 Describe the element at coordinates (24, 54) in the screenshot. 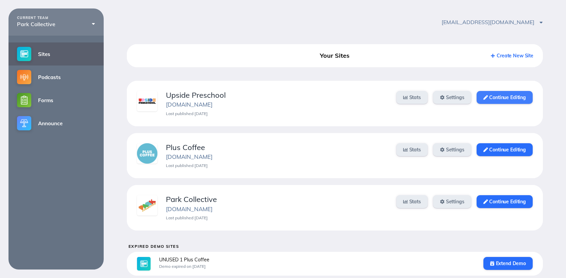

I see `img: sites-small@2x.png` at that location.